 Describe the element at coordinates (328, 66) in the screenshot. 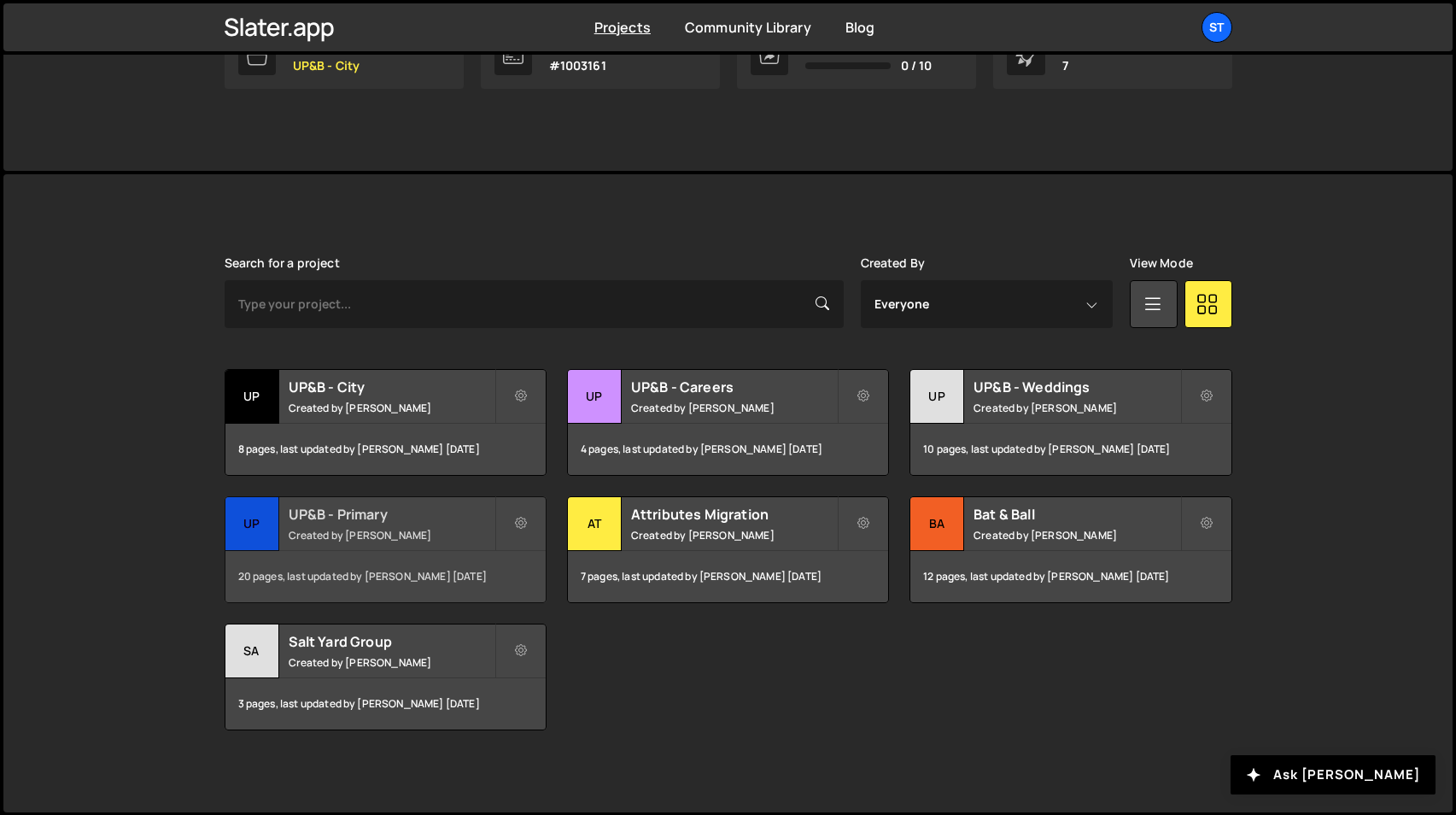

I see `p: UP&B - City` at that location.